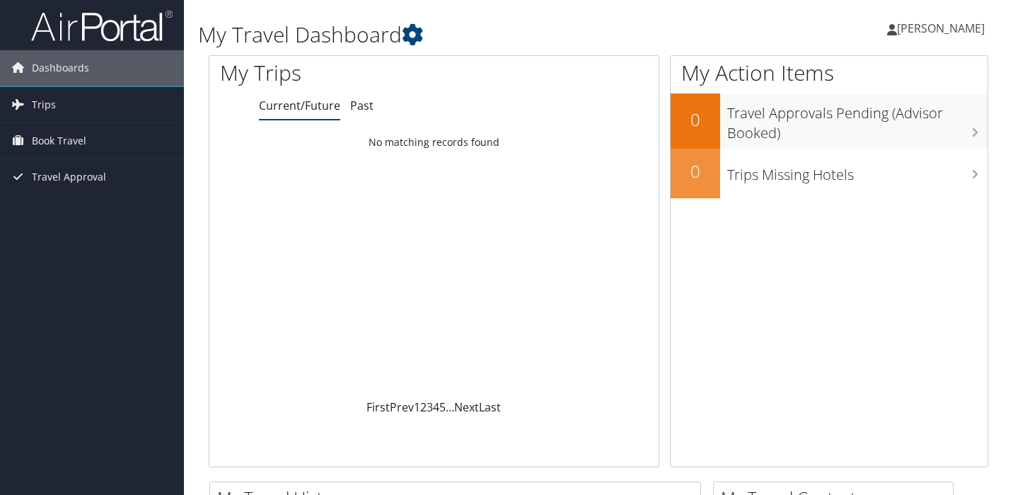 The height and width of the screenshot is (495, 1013). I want to click on h3: Trips Missing Hotels, so click(858, 171).